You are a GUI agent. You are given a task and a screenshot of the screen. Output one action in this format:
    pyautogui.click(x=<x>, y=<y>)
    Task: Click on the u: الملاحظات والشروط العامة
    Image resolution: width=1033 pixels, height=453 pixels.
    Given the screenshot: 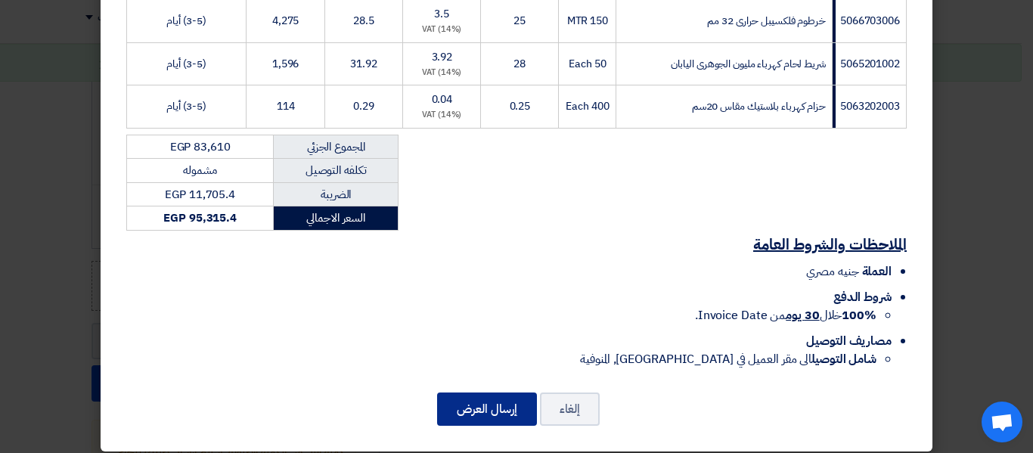 What is the action you would take?
    pyautogui.click(x=829, y=244)
    